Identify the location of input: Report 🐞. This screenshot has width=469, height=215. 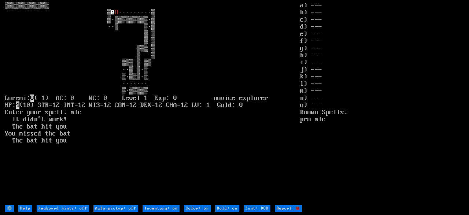
(288, 208).